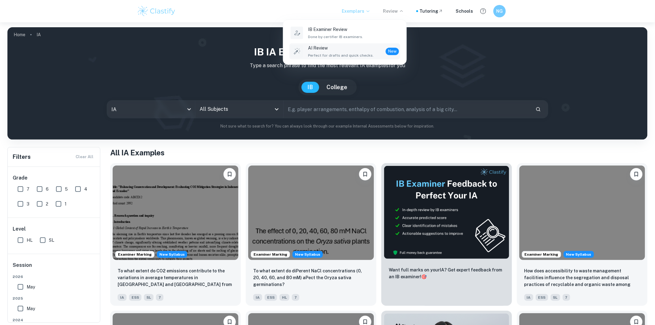 The image size is (655, 325). I want to click on a: AI ReviewPerfect for drafts and quick checks.New, so click(345, 51).